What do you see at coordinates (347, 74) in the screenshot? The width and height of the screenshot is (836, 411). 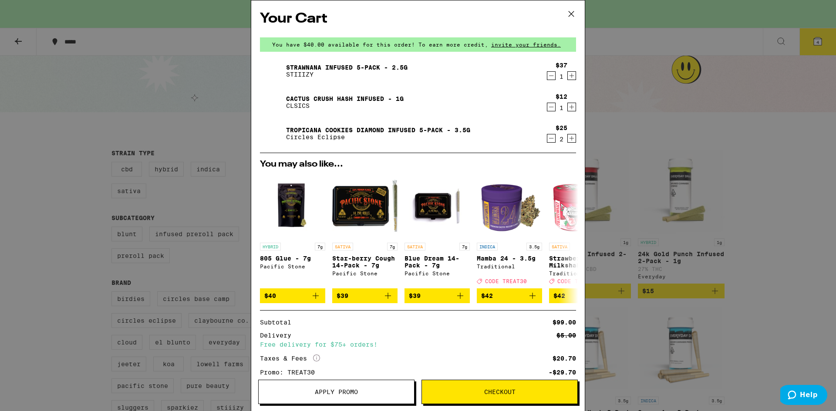 I see `p: STIIIZY` at bounding box center [347, 74].